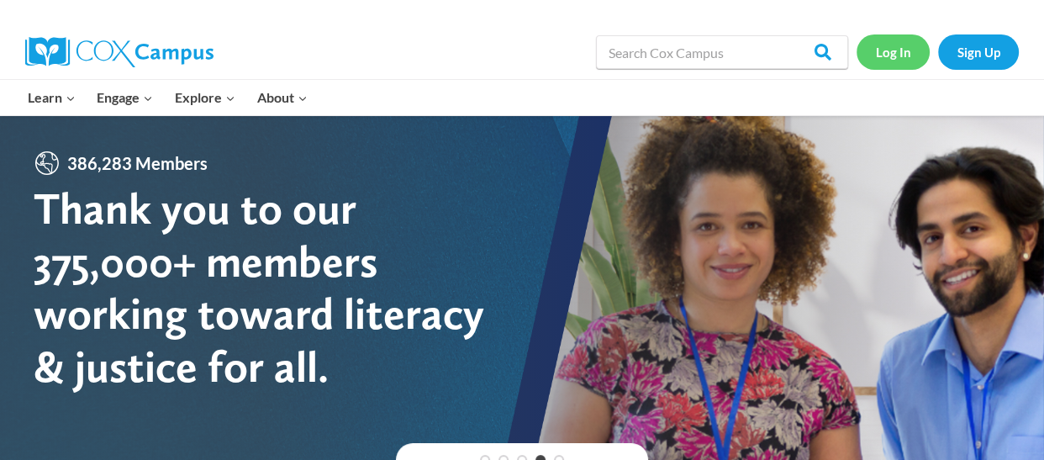  I want to click on a: Sign Up, so click(978, 51).